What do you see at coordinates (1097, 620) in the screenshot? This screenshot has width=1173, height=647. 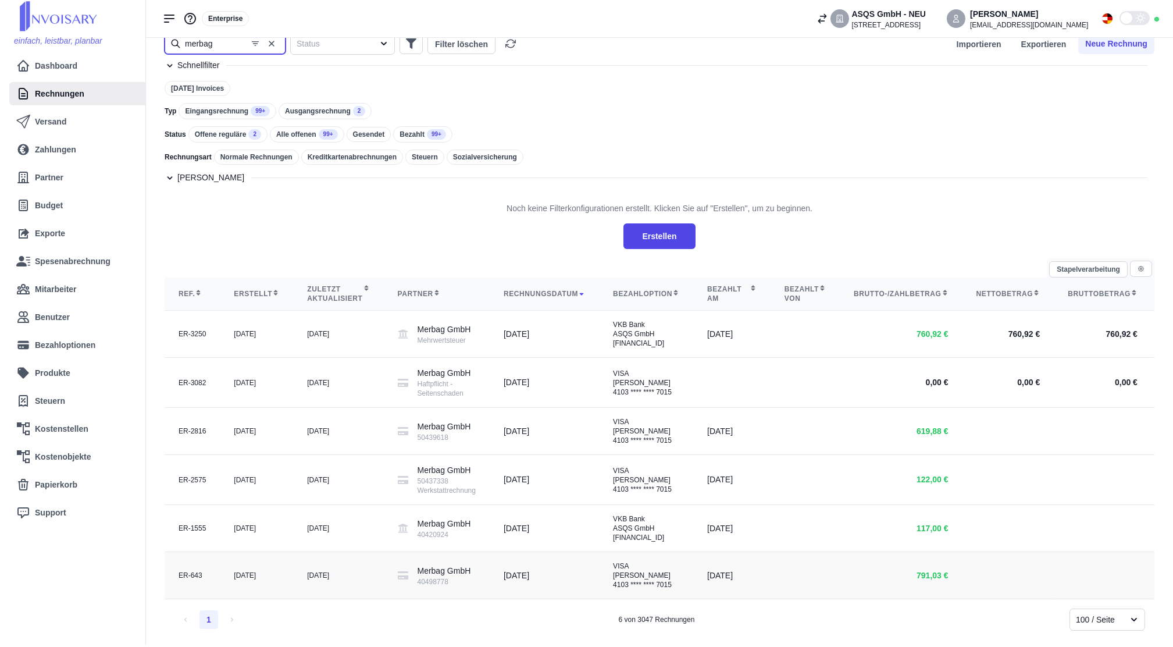 I see `div: 100 / Seite` at bounding box center [1097, 620].